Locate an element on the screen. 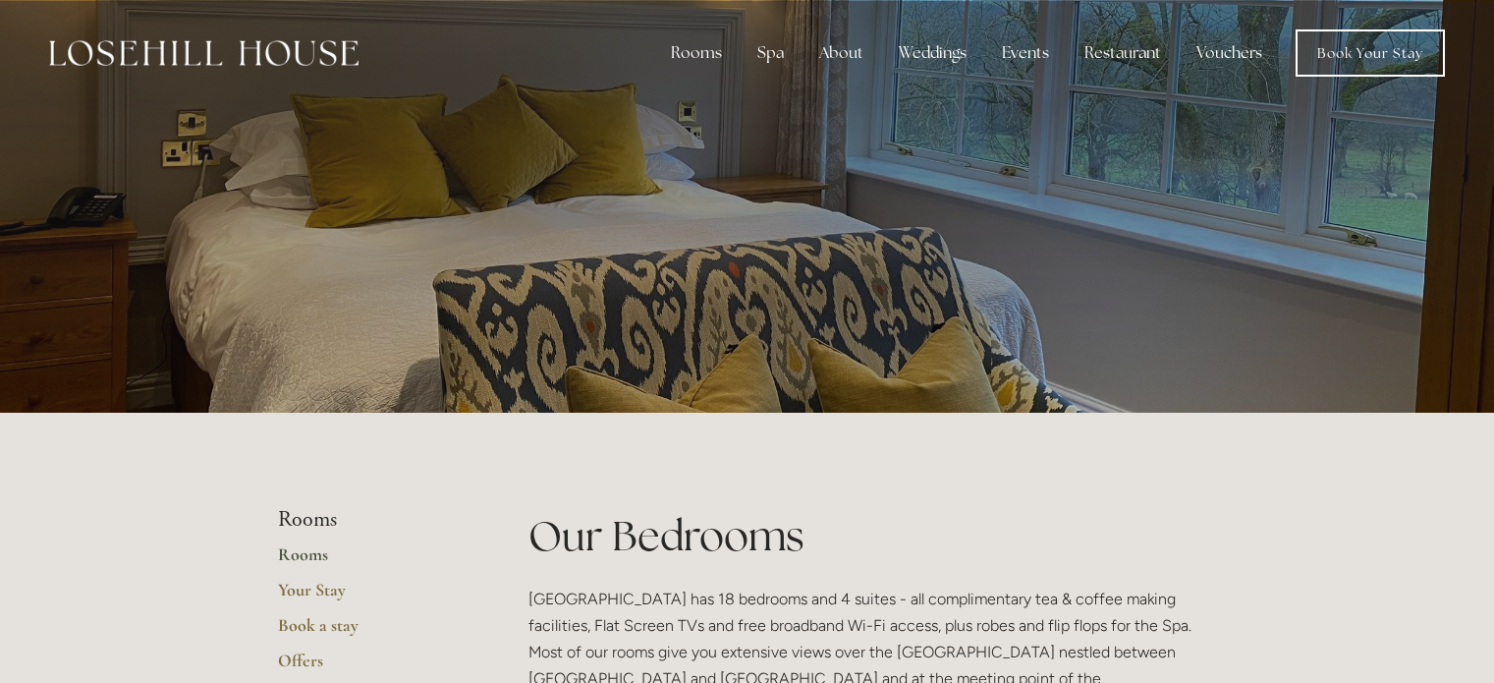 Image resolution: width=1494 pixels, height=683 pixels. a: Rooms is located at coordinates (371, 561).